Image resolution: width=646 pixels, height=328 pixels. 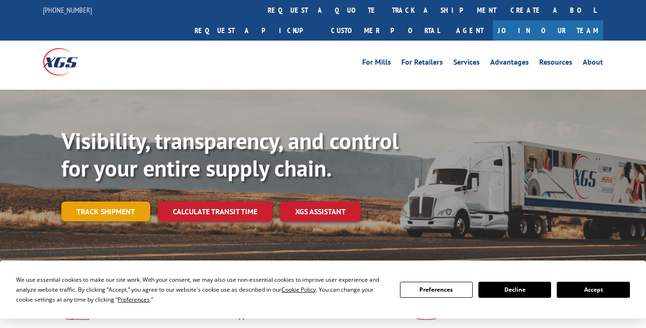 What do you see at coordinates (385, 30) in the screenshot?
I see `a: Customer Portal` at bounding box center [385, 30].